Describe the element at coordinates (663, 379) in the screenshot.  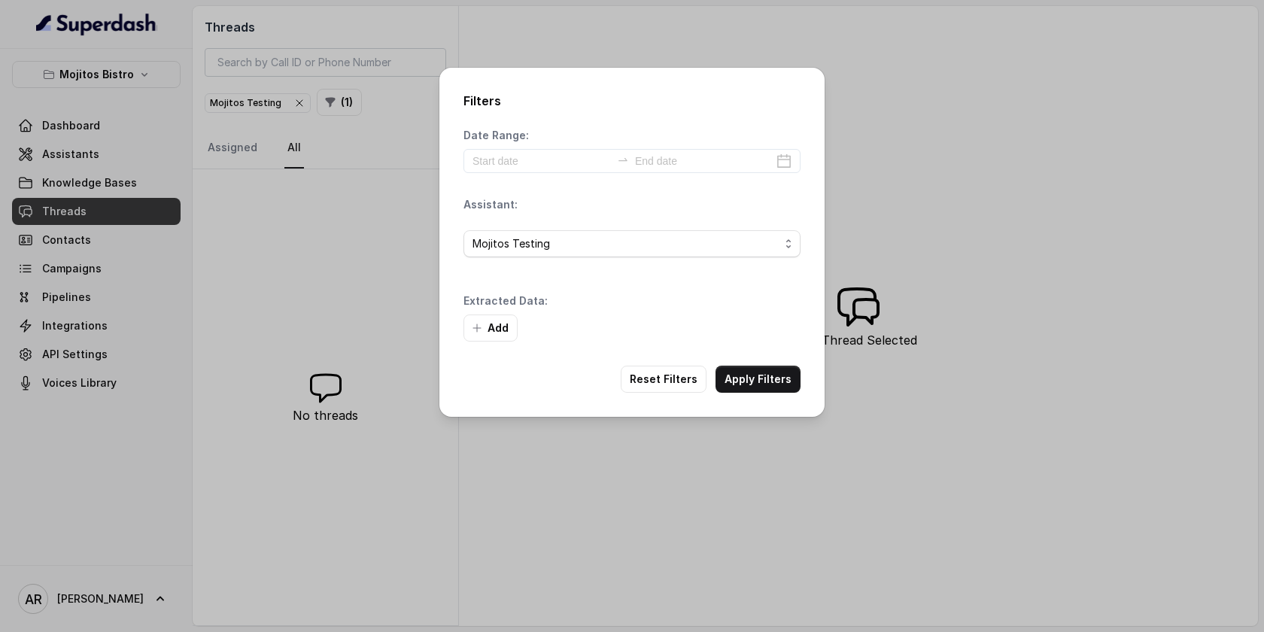
I see `button: Reset Filters` at that location.